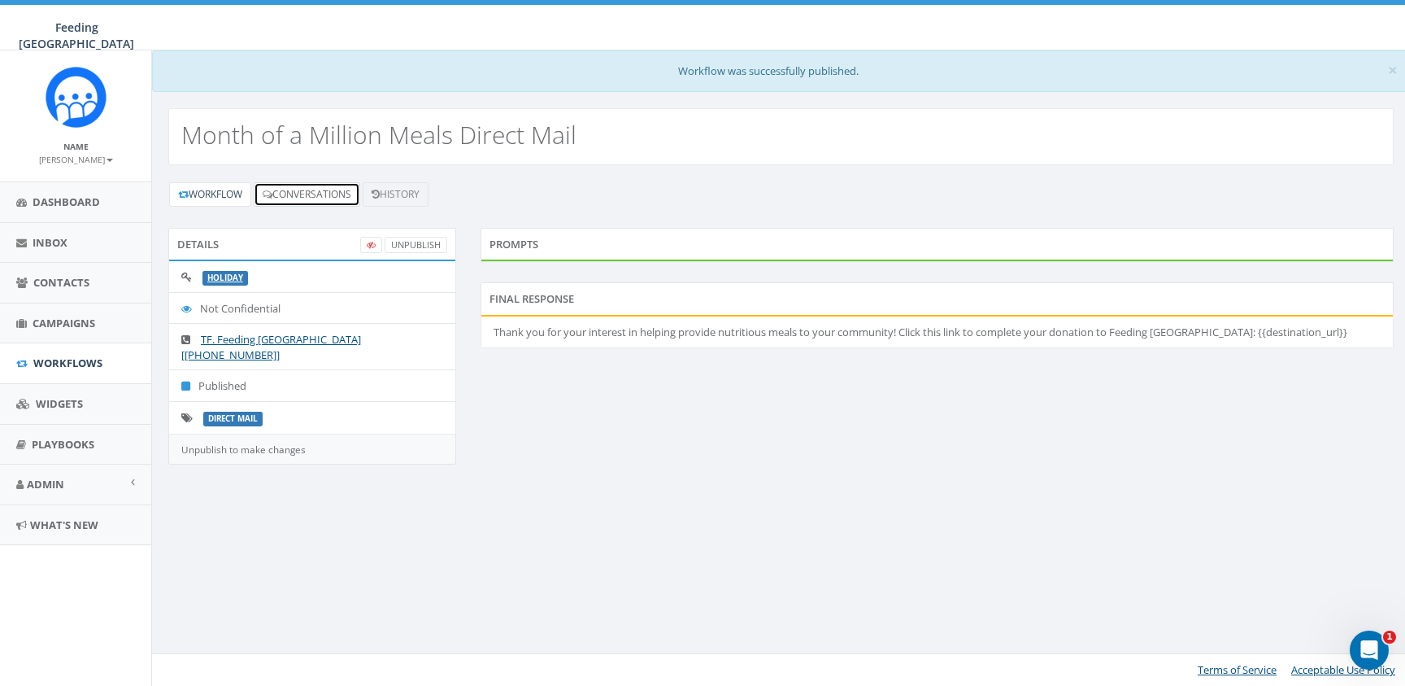  Describe the element at coordinates (63, 323) in the screenshot. I see `span: Campaigns` at that location.